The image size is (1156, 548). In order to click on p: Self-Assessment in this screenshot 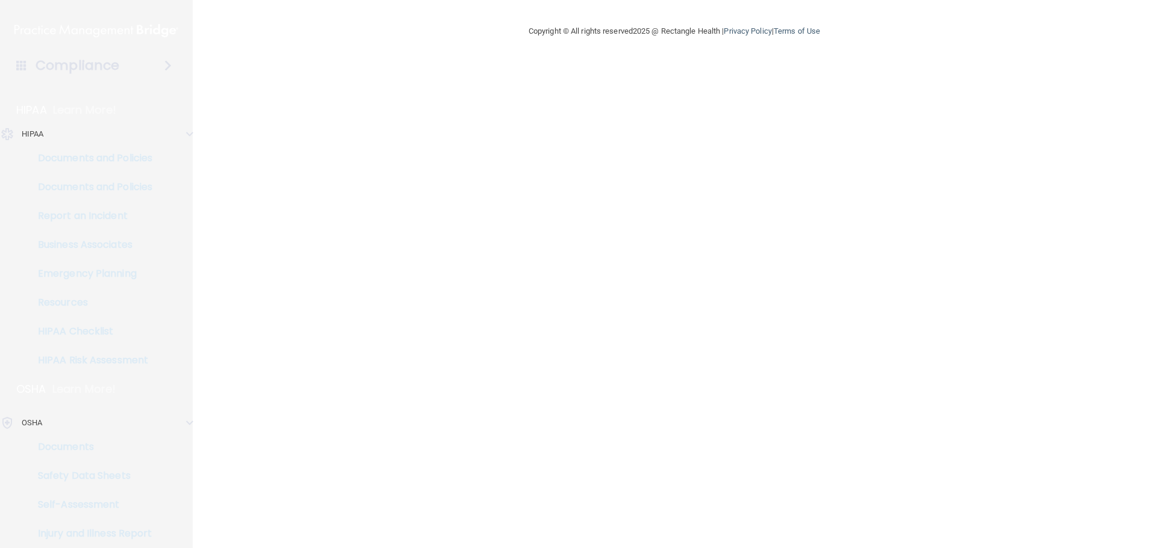, I will do `click(90, 505)`.